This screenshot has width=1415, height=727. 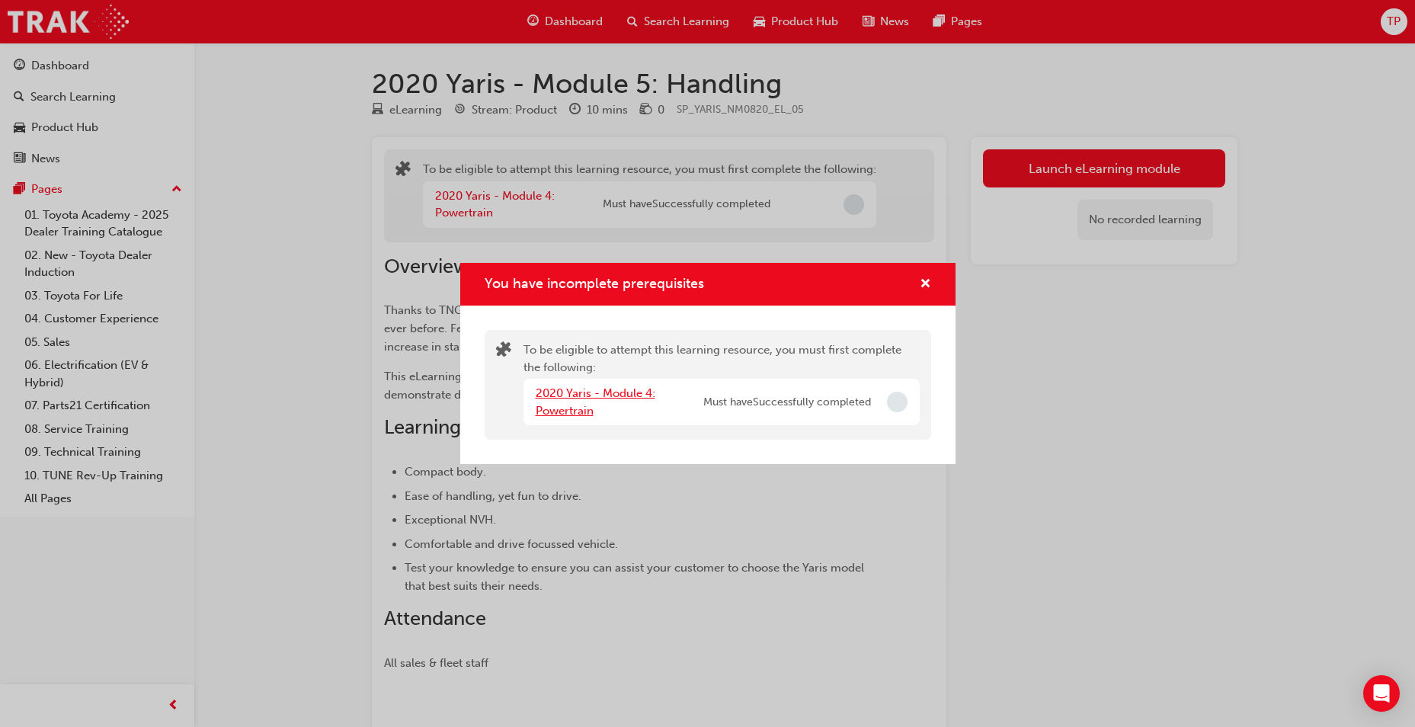 I want to click on div: You have incomplete prerequisites, so click(x=708, y=363).